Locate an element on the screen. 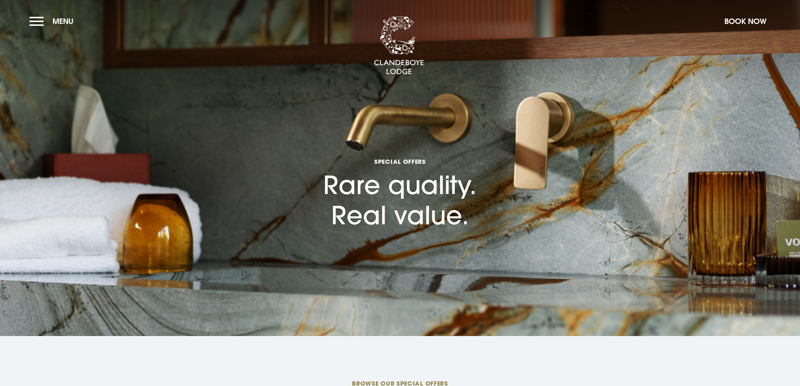  button: Book Now is located at coordinates (745, 21).